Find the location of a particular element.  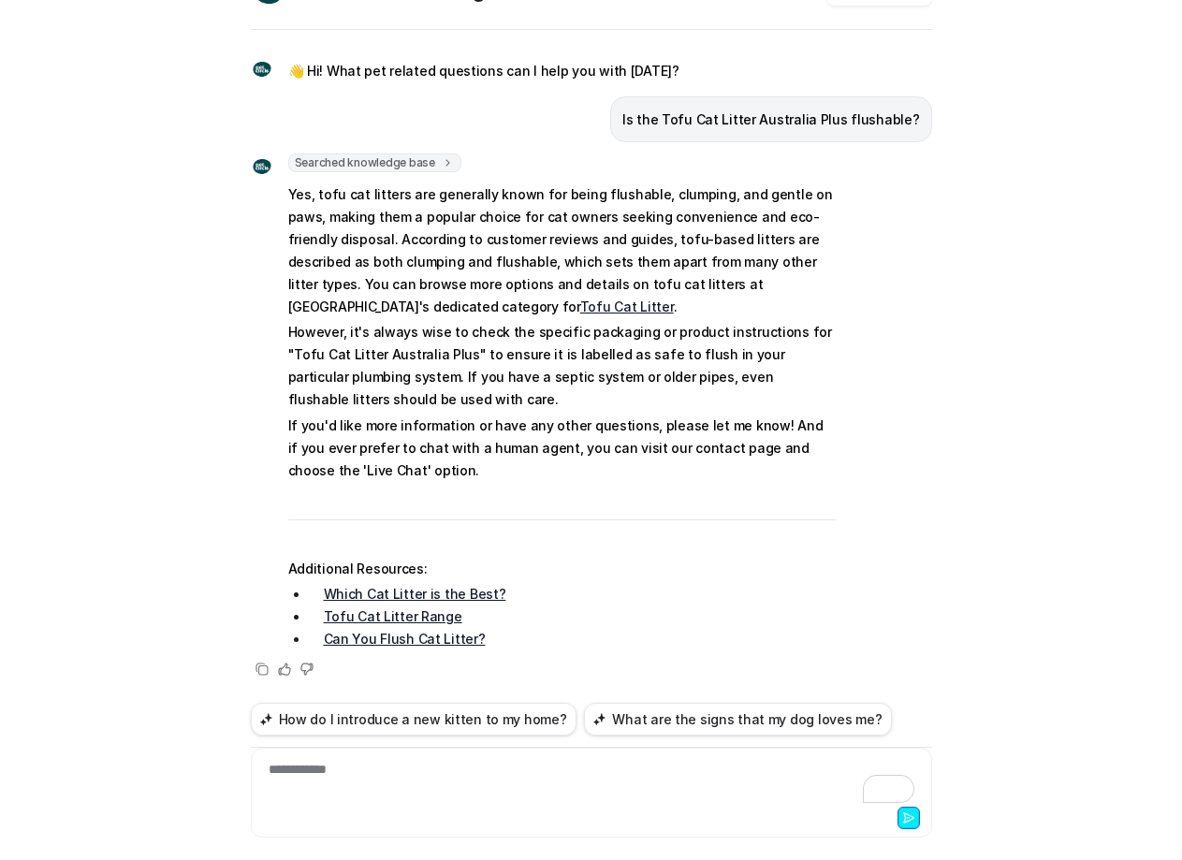

p: However, it's always wise to check the specific packaging or product instructions for "Tofu Cat L... is located at coordinates (562, 366).